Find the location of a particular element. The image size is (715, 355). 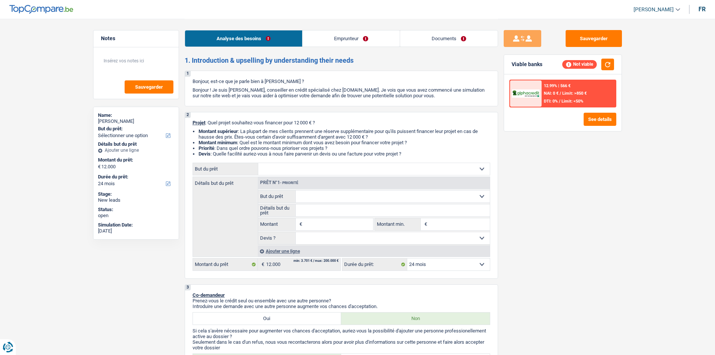

label: But du prêt: is located at coordinates (135, 129).